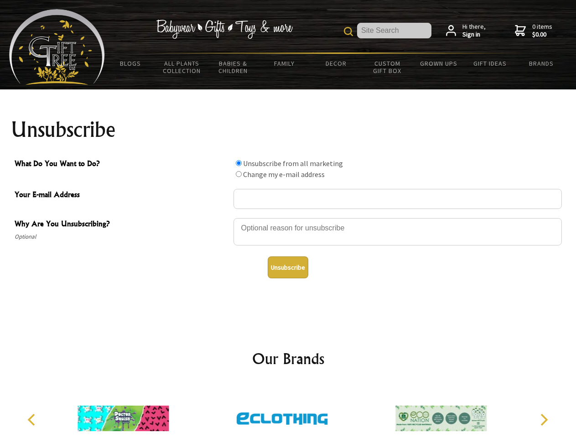  What do you see at coordinates (57, 47) in the screenshot?
I see `img: Babyware - Gifts - Toys and more...` at bounding box center [57, 47].